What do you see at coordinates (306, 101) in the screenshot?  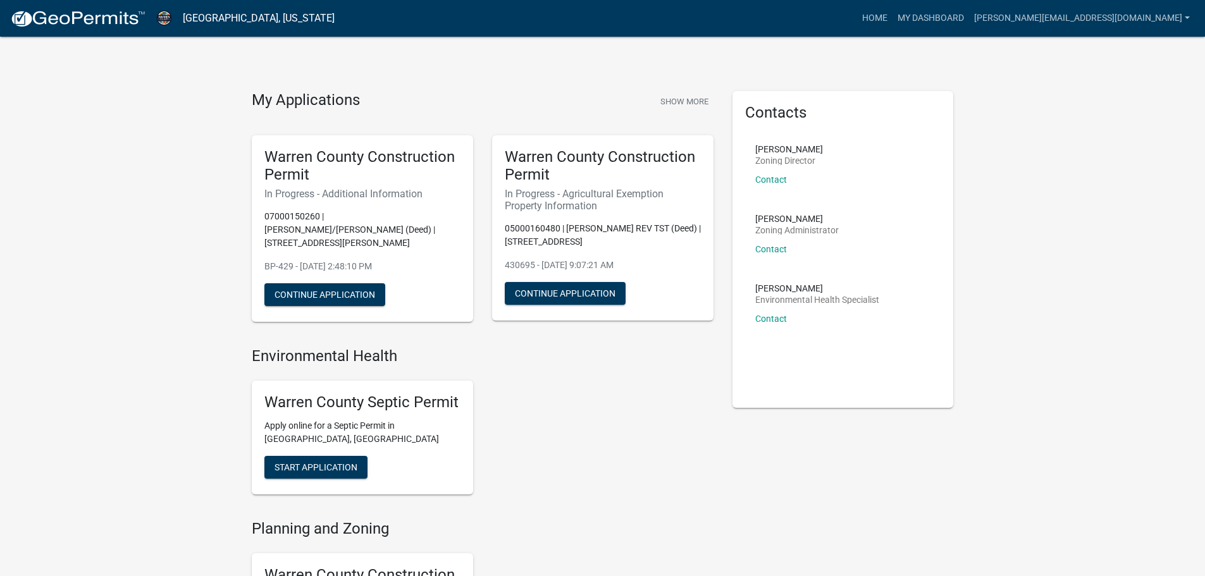 I see `h4: My Applications` at bounding box center [306, 101].